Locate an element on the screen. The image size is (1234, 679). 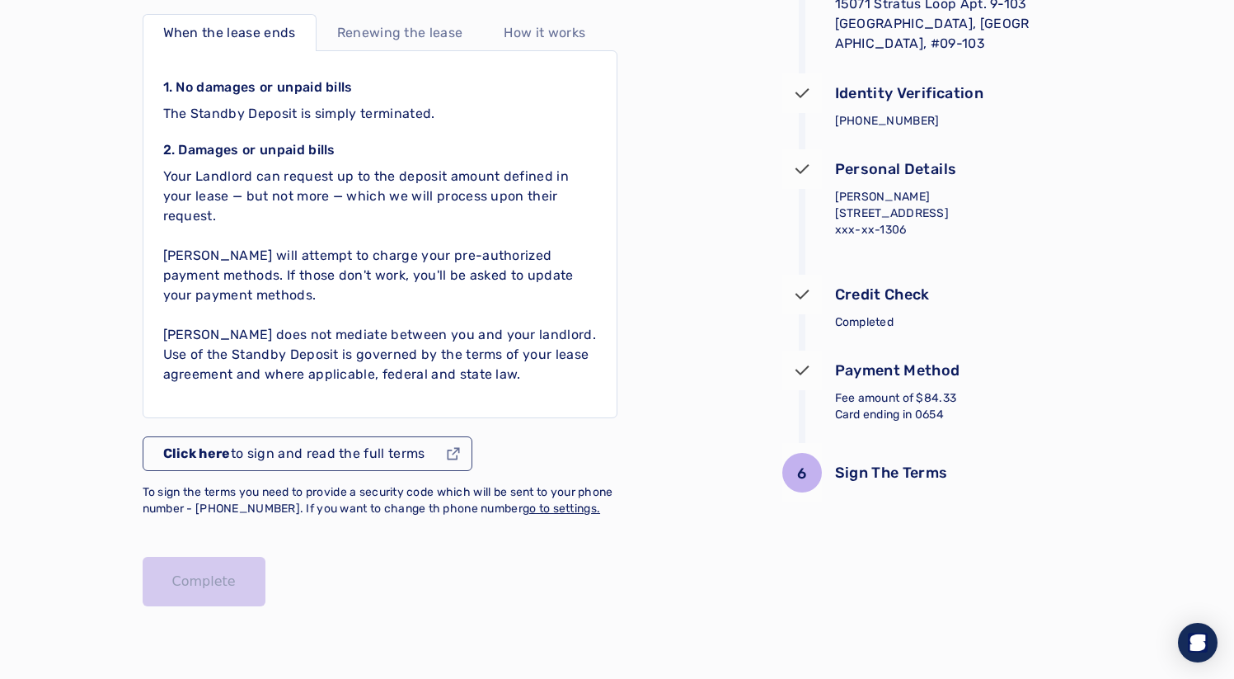
p: Renewing the lease is located at coordinates (400, 33).